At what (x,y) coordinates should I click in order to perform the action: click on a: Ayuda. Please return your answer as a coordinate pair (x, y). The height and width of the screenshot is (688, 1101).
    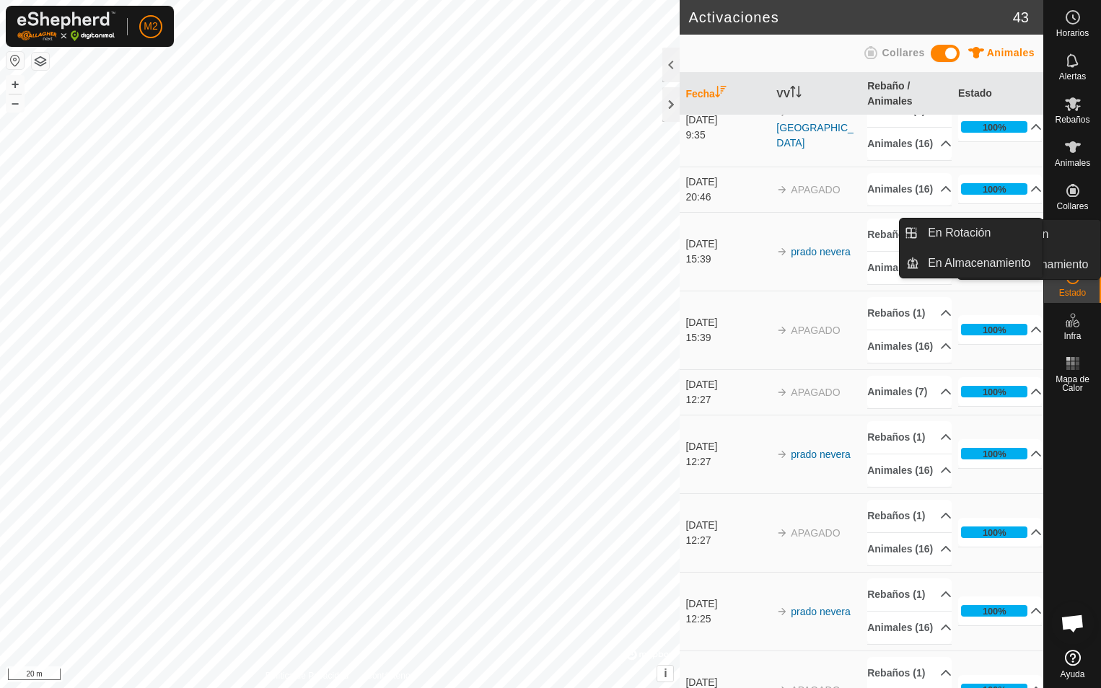
    Looking at the image, I should click on (1072, 664).